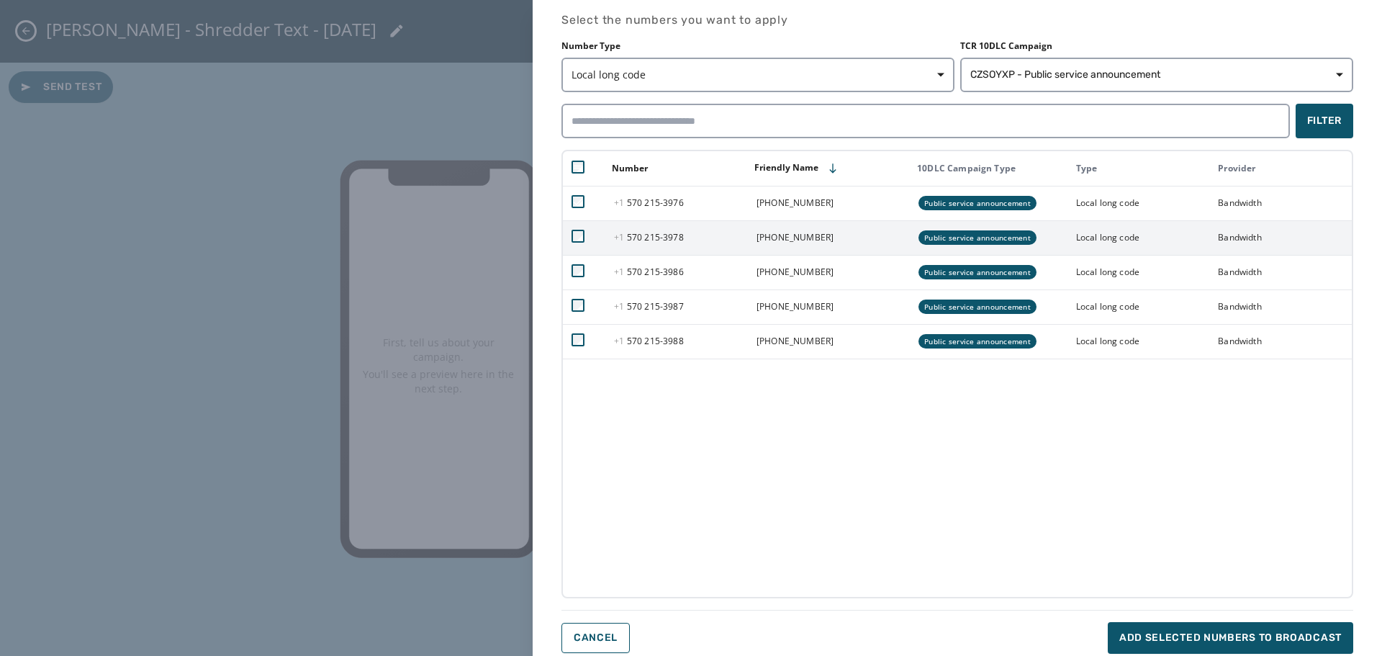 The width and height of the screenshot is (1382, 656). What do you see at coordinates (648, 306) in the screenshot?
I see `span: 570 215 - 3987` at bounding box center [648, 306].